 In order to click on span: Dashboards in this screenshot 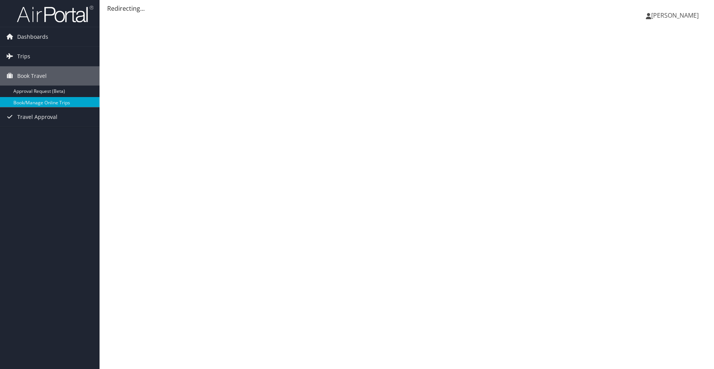, I will do `click(33, 37)`.